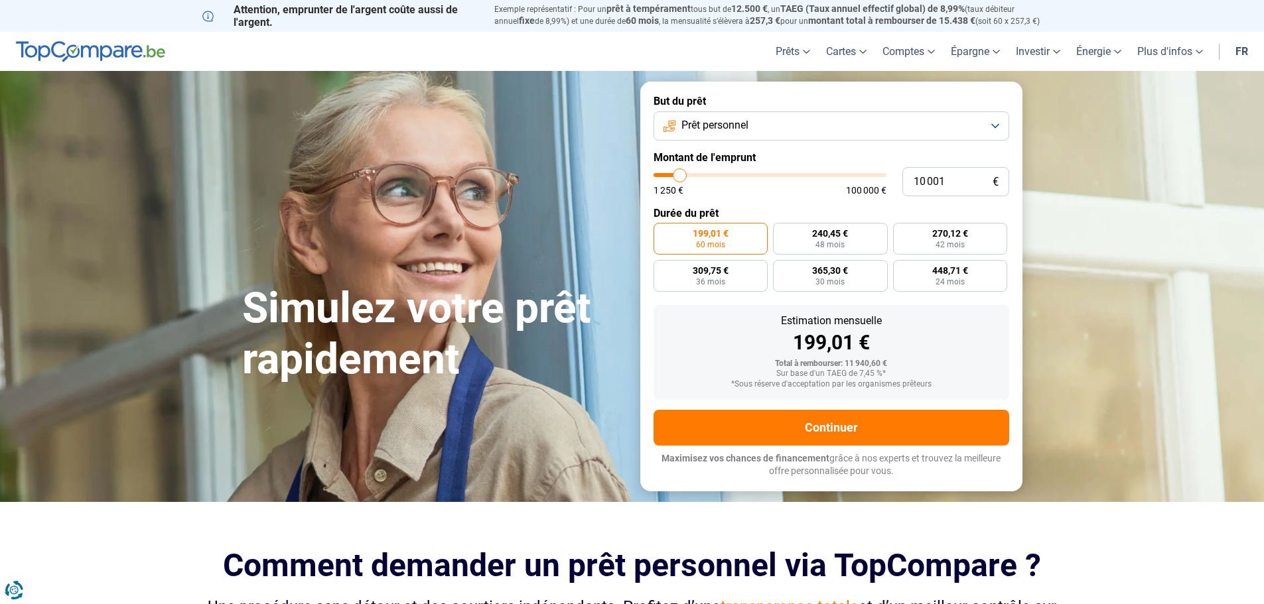 Image resolution: width=1264 pixels, height=604 pixels. I want to click on div: 199,01 €, so click(831, 343).